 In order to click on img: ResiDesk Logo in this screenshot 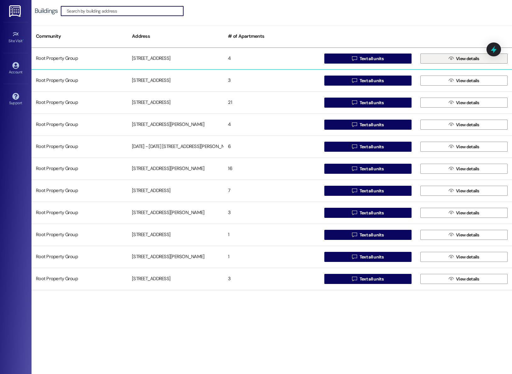, I will do `click(15, 11)`.